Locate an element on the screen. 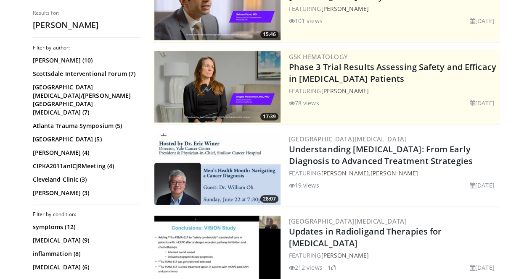 The height and width of the screenshot is (279, 532). span: 28:07 is located at coordinates (269, 199).